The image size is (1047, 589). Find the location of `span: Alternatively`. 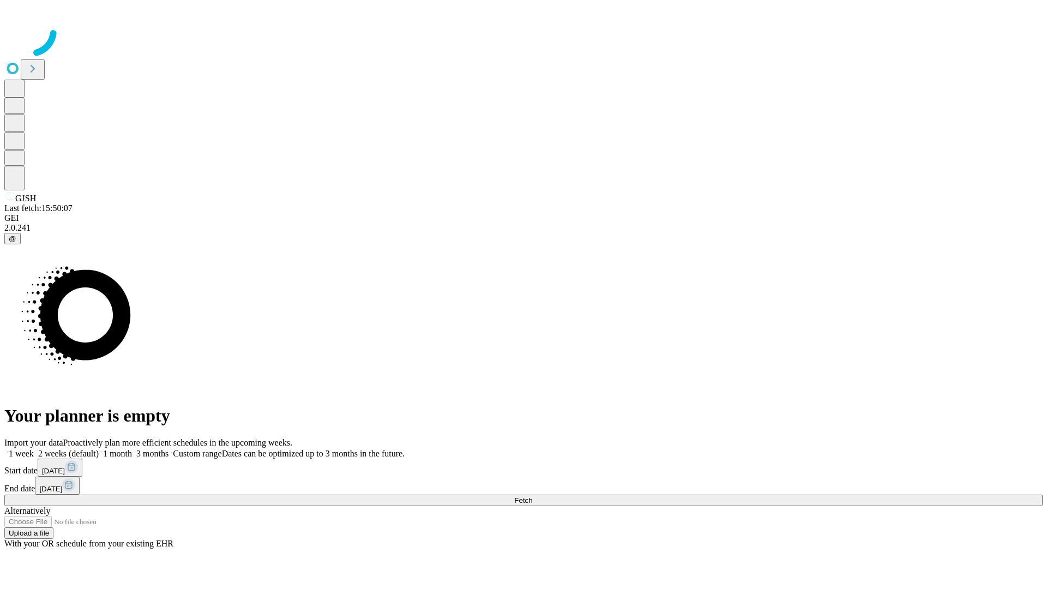

span: Alternatively is located at coordinates (27, 510).